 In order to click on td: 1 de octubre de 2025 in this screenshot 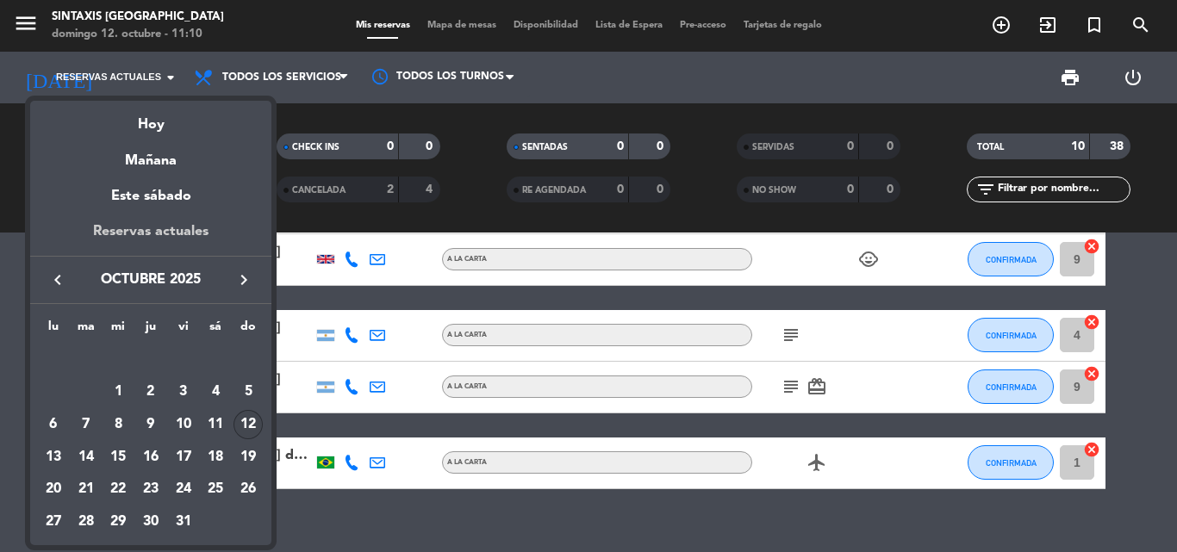, I will do `click(118, 393)`.